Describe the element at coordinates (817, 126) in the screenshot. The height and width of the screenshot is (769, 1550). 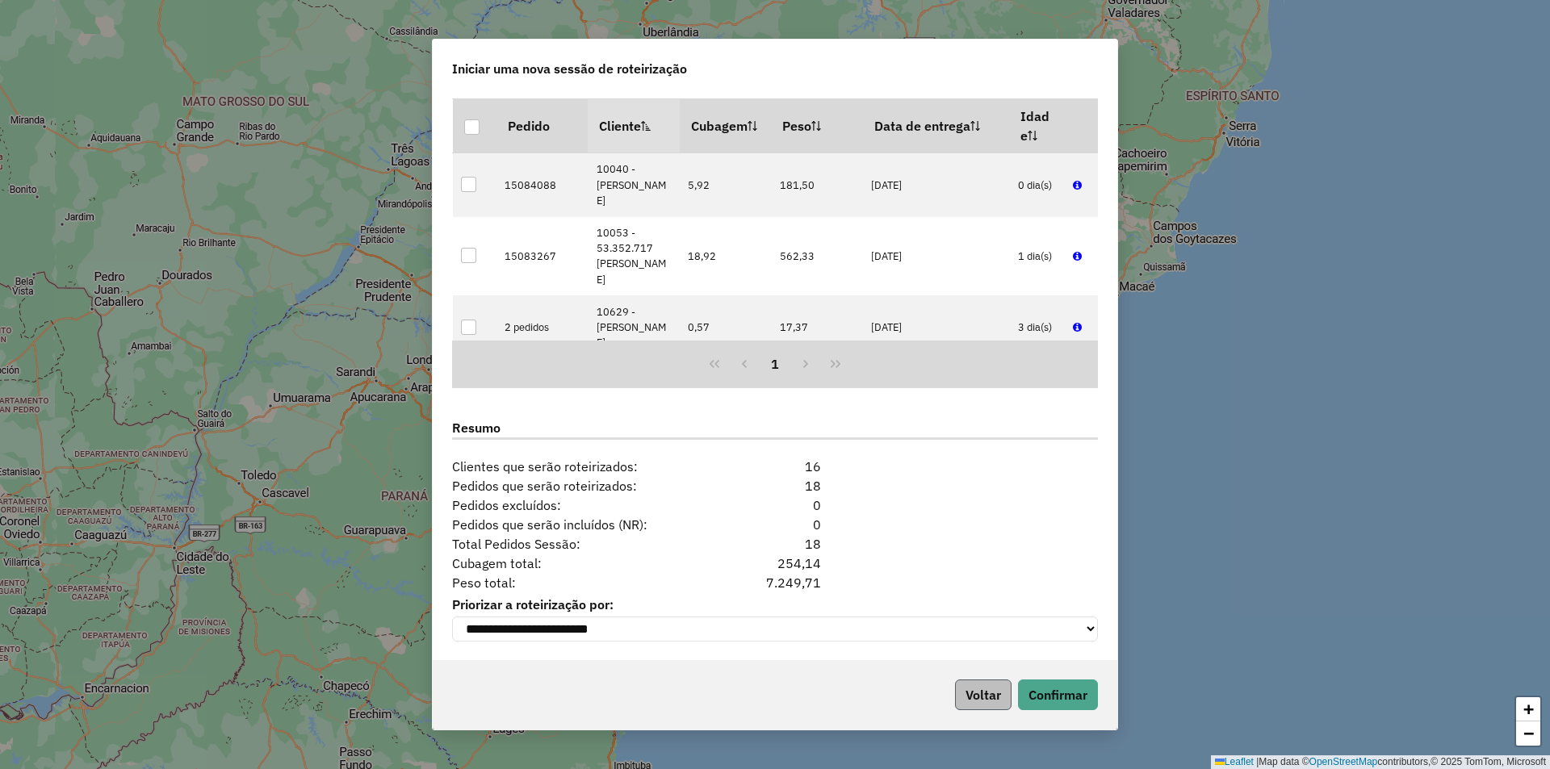
I see `th: Peso` at that location.